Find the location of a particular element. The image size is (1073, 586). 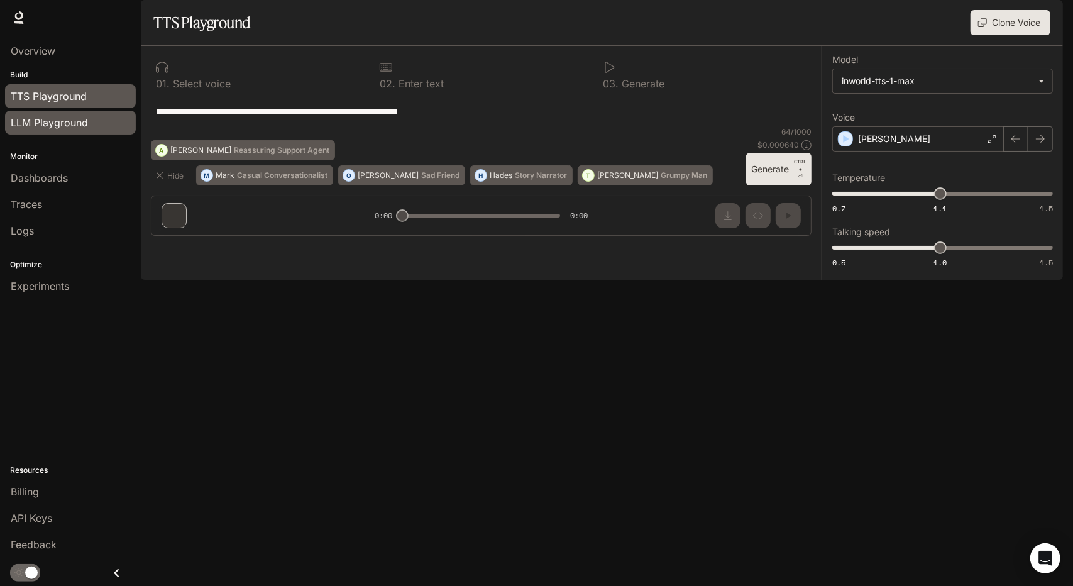

p: Talking speed is located at coordinates (861, 232).